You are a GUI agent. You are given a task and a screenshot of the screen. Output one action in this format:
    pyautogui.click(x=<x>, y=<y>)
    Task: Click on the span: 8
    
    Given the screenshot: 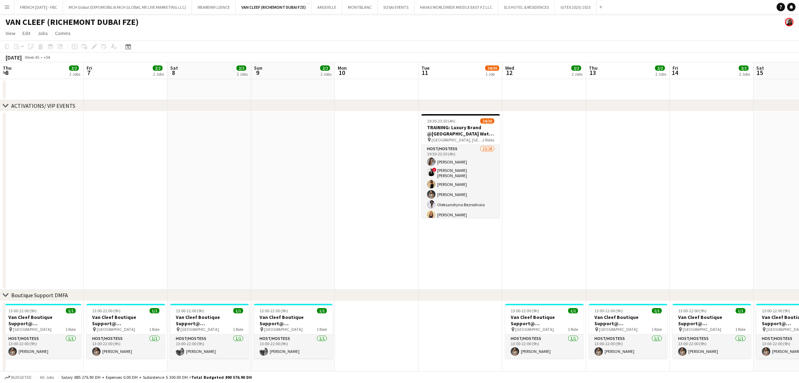 What is the action you would take?
    pyautogui.click(x=173, y=72)
    